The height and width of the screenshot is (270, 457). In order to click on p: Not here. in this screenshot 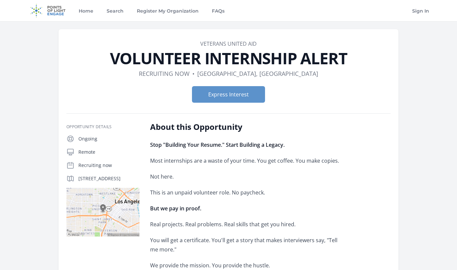, I will do `click(247, 177)`.